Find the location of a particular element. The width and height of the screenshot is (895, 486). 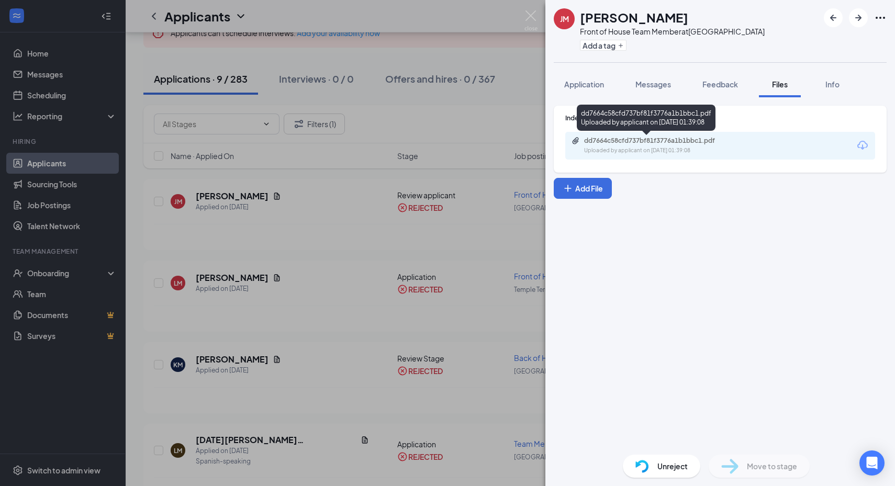

span: Application is located at coordinates (584, 84).